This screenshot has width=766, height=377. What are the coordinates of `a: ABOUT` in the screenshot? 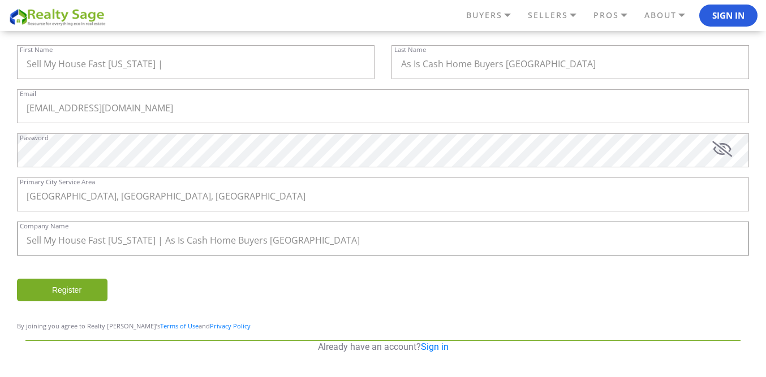 It's located at (670, 15).